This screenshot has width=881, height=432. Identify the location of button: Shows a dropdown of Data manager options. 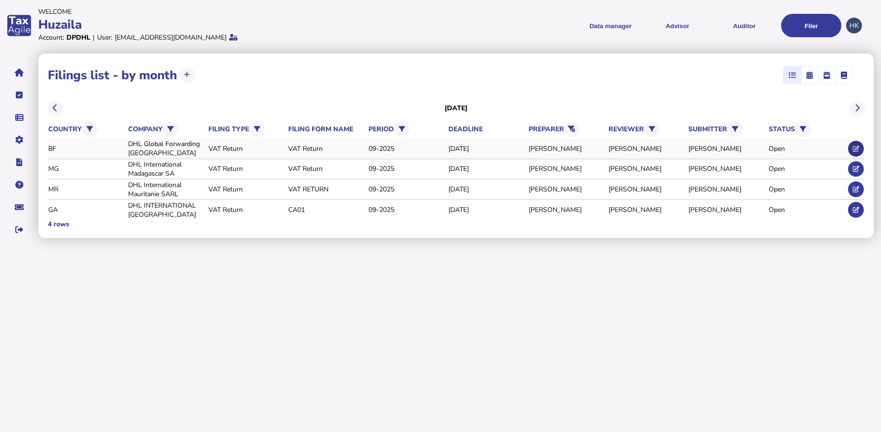
(610, 25).